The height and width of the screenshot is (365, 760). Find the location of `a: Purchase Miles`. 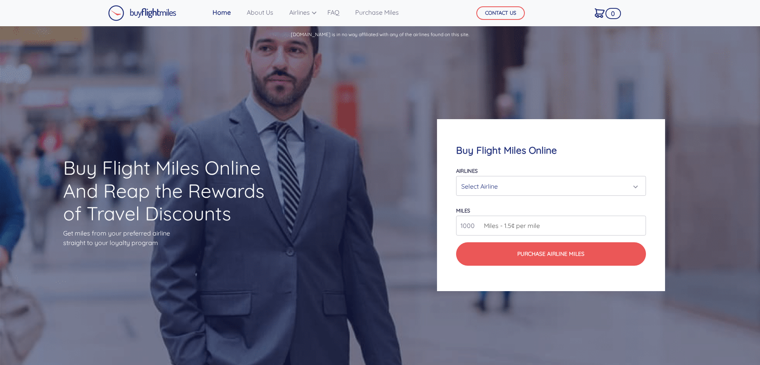

a: Purchase Miles is located at coordinates (377, 12).